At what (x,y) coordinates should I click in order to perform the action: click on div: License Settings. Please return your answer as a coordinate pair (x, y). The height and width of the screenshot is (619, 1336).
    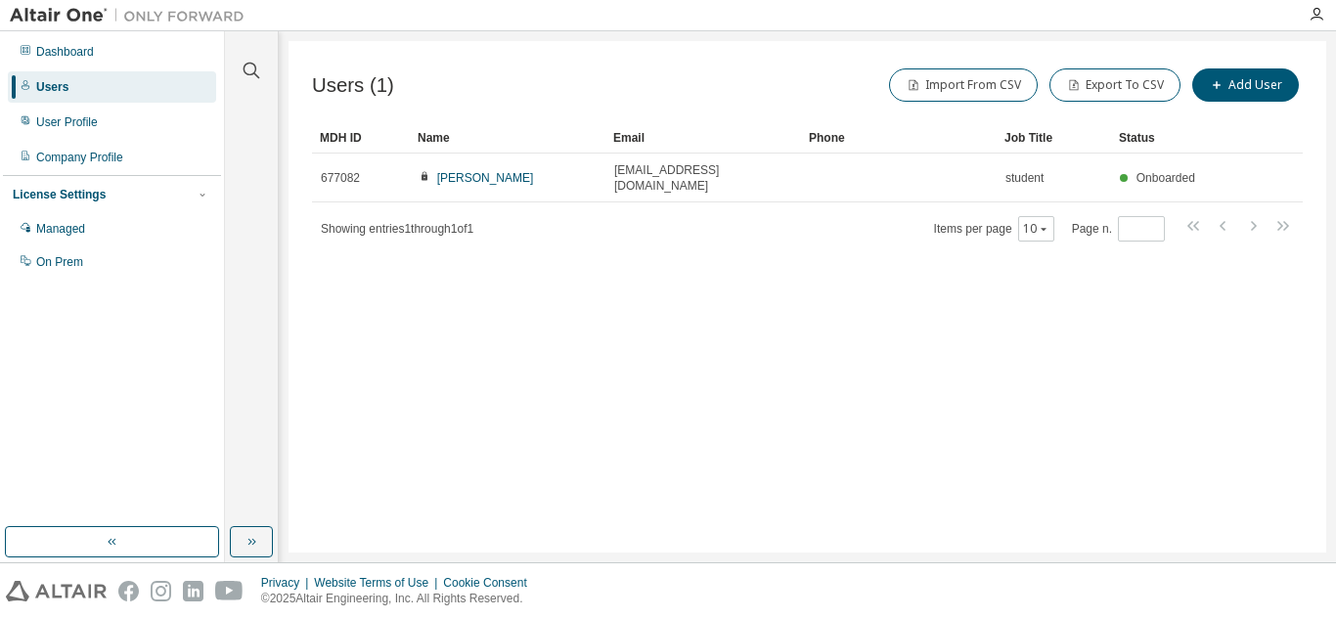
    Looking at the image, I should click on (59, 195).